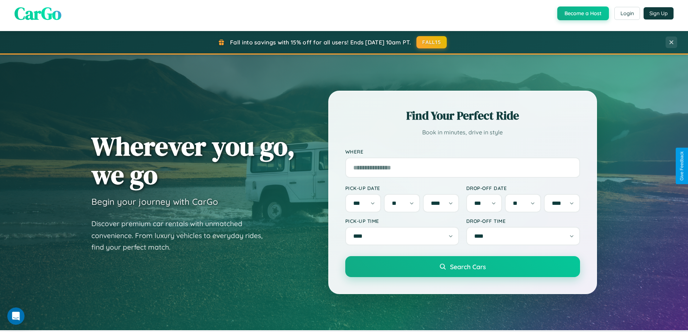 This screenshot has height=332, width=688. Describe the element at coordinates (627, 13) in the screenshot. I see `button: Login` at that location.